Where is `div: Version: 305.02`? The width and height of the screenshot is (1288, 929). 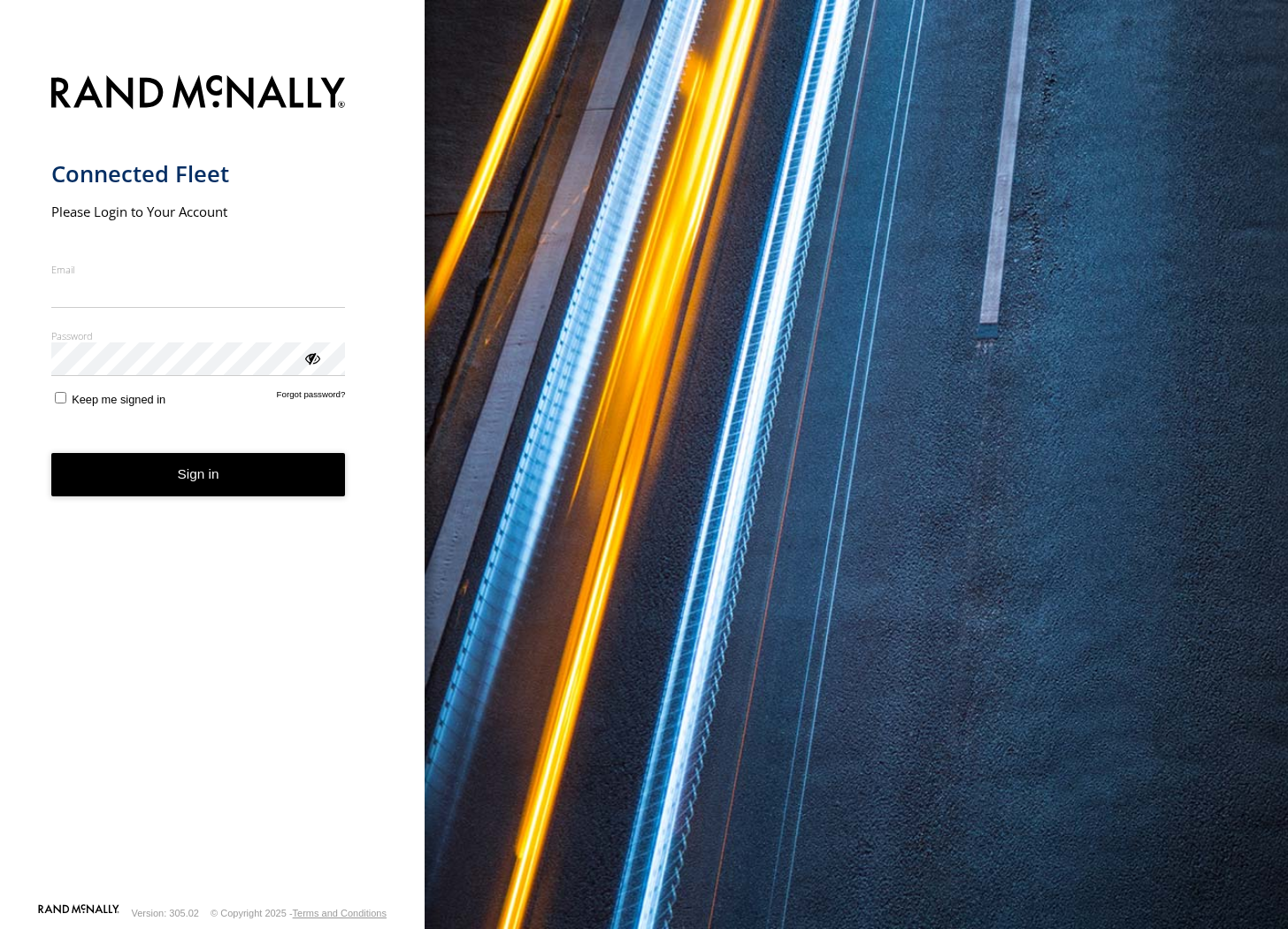 div: Version: 305.02 is located at coordinates (165, 913).